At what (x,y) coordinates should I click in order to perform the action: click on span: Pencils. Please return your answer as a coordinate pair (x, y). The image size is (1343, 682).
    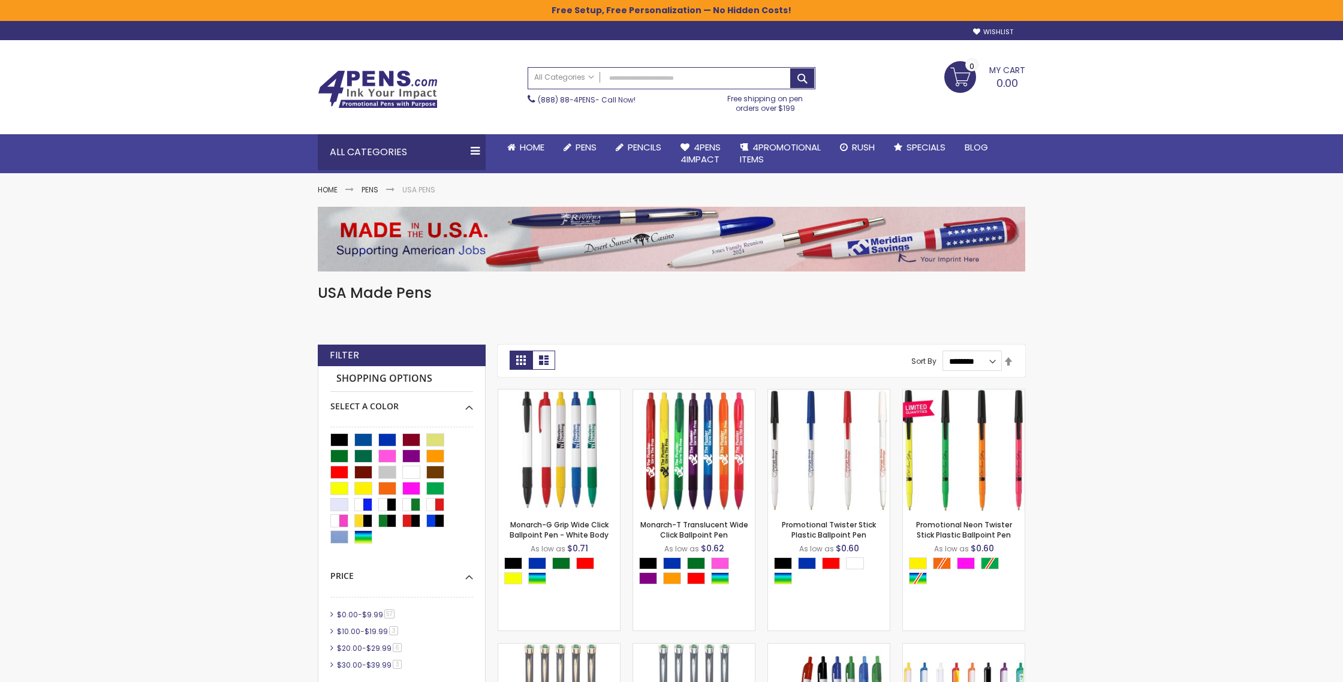
    Looking at the image, I should click on (645, 147).